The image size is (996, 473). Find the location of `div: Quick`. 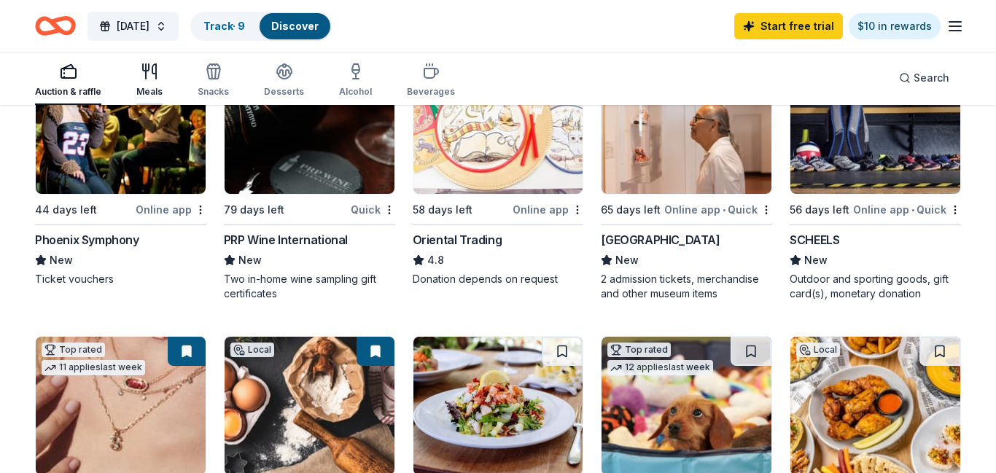

div: Quick is located at coordinates (373, 209).